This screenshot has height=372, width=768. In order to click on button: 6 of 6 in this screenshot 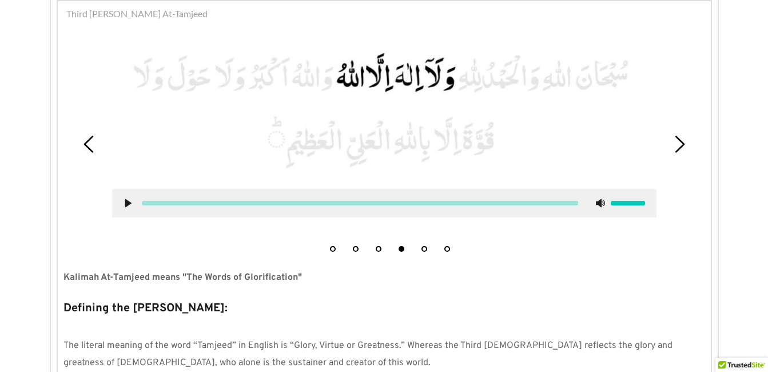, I will do `click(447, 249)`.